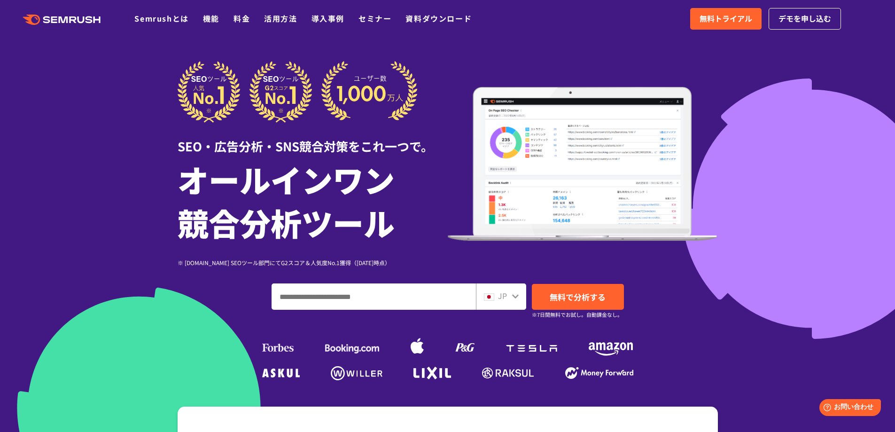 The height and width of the screenshot is (432, 895). I want to click on a: セミナー, so click(375, 18).